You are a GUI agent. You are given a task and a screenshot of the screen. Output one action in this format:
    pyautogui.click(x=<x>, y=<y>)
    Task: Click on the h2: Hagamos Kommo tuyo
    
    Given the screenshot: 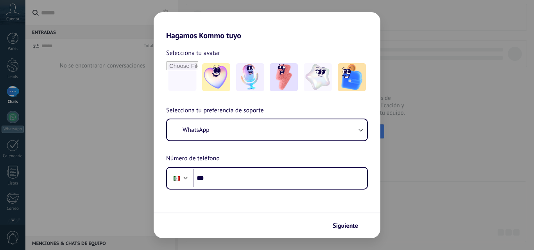 What is the action you would take?
    pyautogui.click(x=267, y=26)
    